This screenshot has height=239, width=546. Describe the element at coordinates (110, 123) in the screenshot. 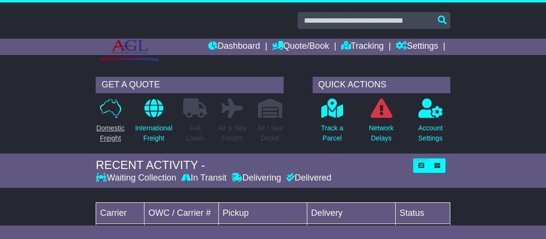

I see `a: DomesticFreight` at that location.